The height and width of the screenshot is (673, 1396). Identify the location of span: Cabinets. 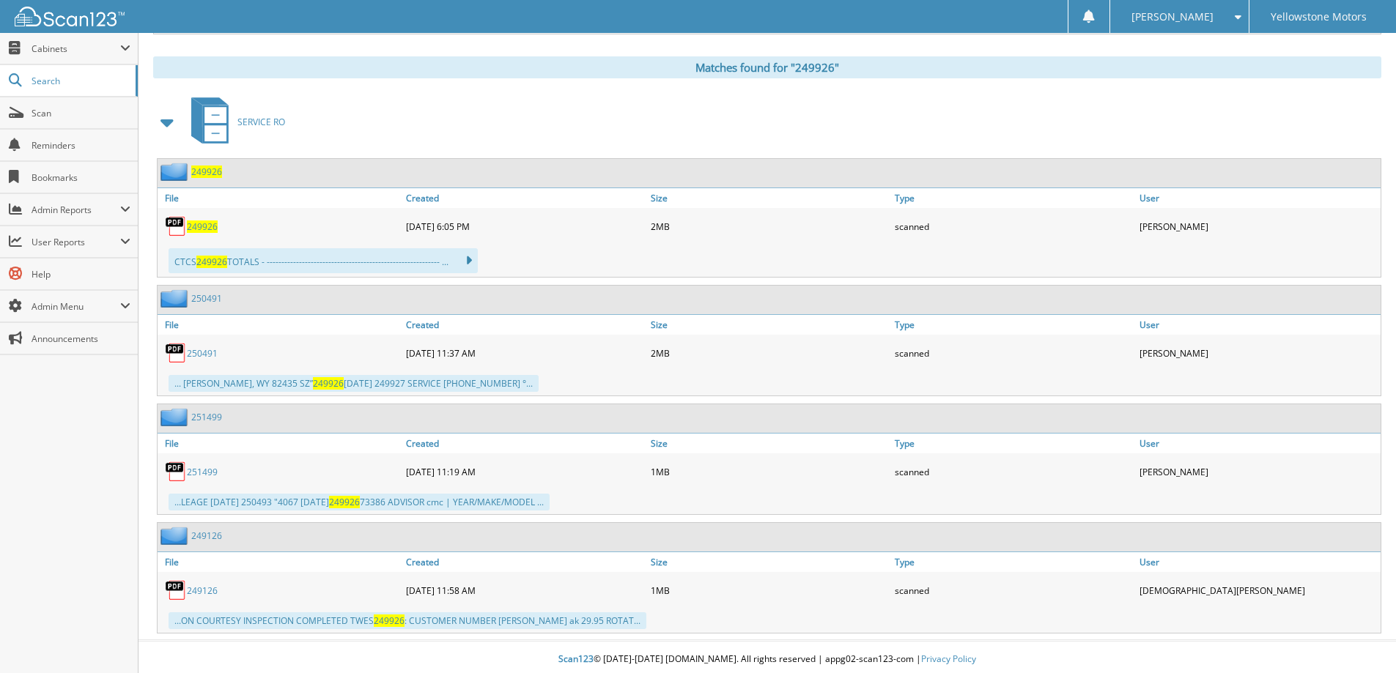
(75, 48).